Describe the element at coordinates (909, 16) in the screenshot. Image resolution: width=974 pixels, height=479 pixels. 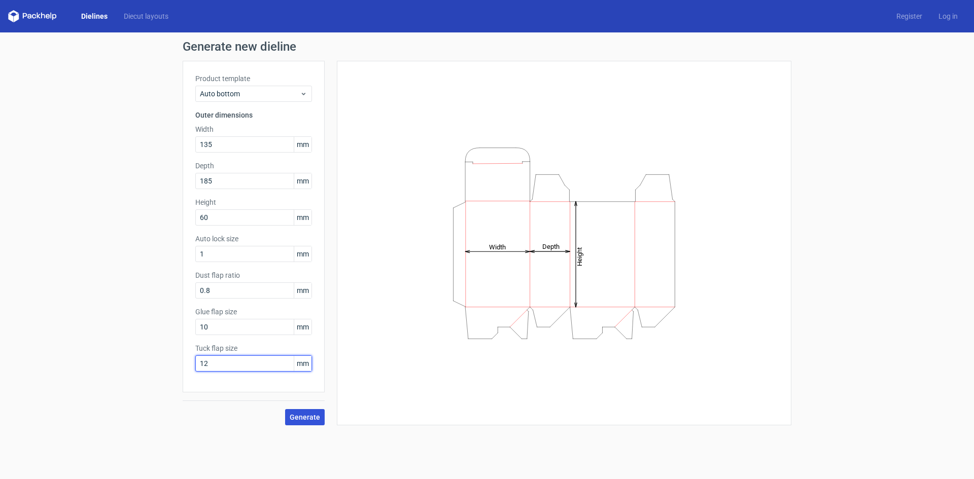
I see `a: Register` at that location.